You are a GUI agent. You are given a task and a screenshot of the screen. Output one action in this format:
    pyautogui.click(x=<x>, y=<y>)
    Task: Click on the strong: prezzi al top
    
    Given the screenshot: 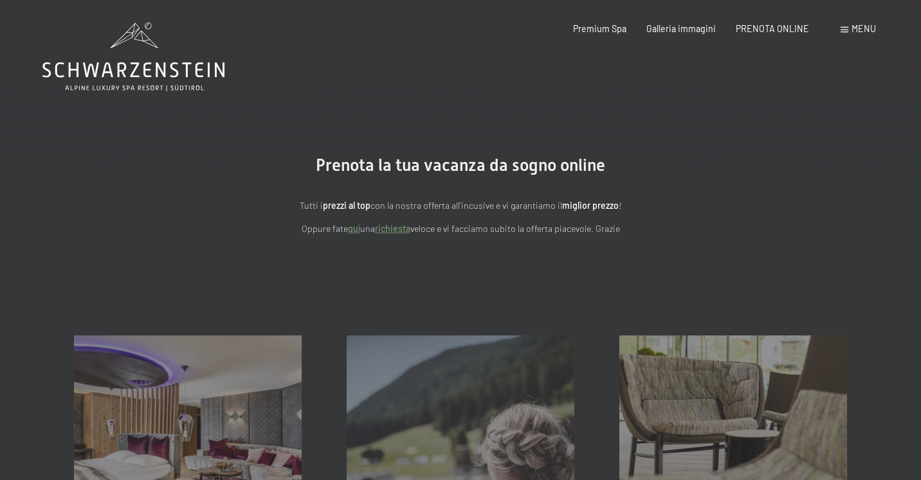 What is the action you would take?
    pyautogui.click(x=347, y=205)
    